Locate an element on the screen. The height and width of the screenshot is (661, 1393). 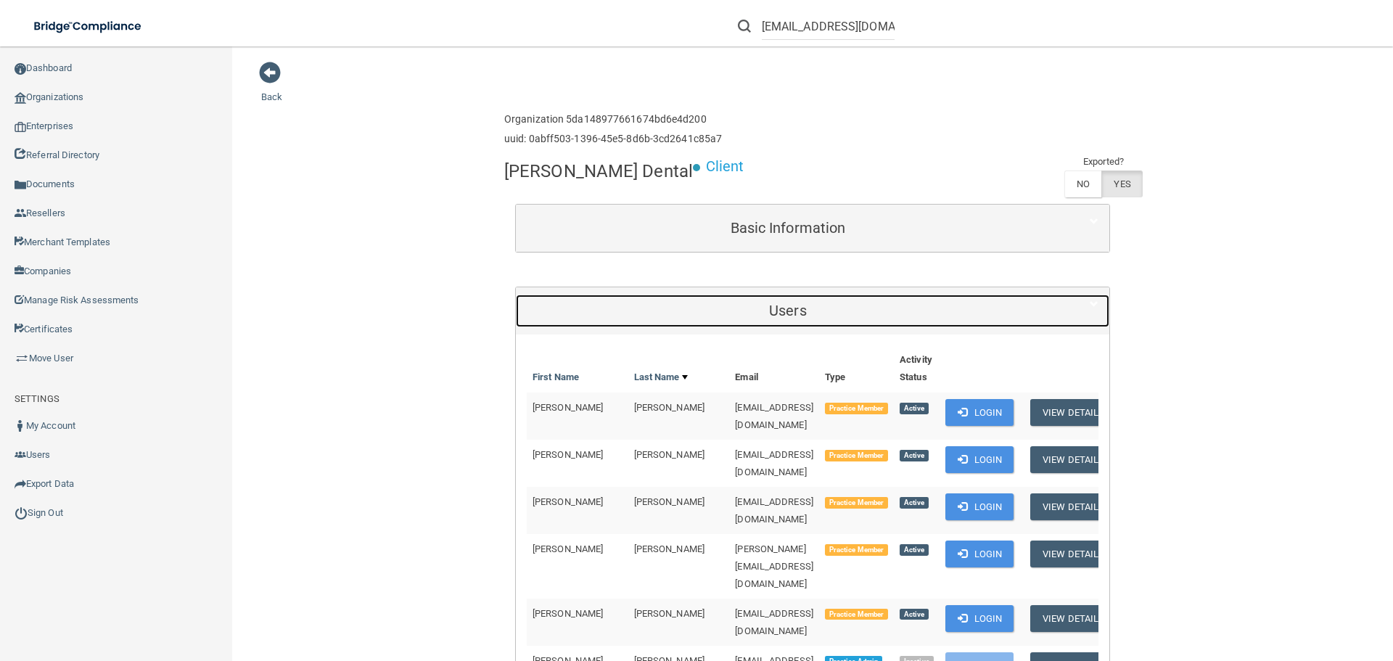
th: Email is located at coordinates (774, 369).